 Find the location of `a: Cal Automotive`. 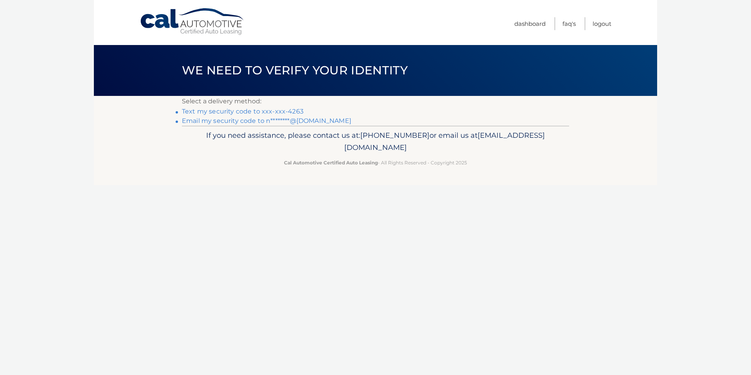

a: Cal Automotive is located at coordinates (193, 22).